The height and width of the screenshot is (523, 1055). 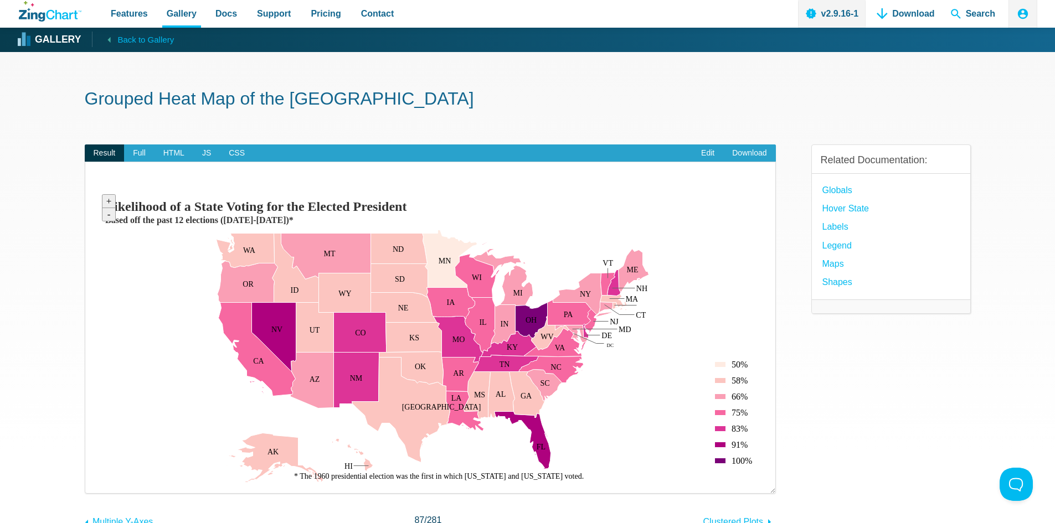 I want to click on span: Docs, so click(x=226, y=13).